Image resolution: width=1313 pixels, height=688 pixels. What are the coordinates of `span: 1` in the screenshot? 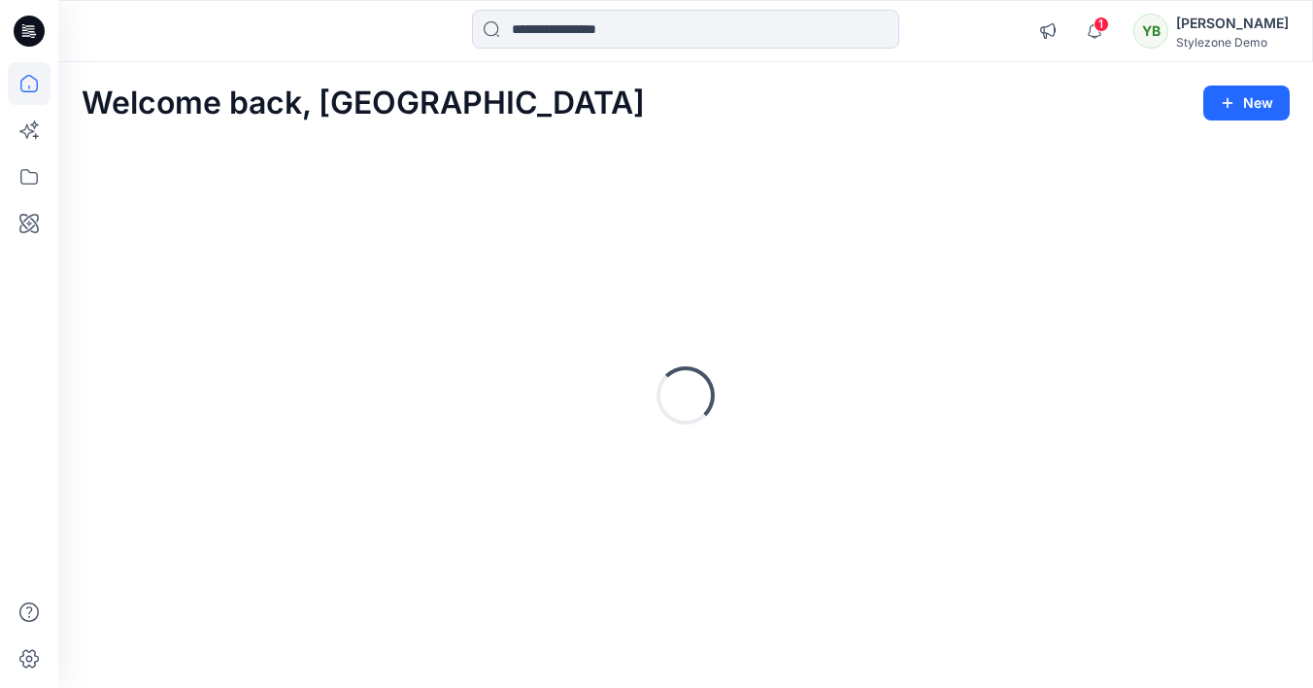 It's located at (1101, 24).